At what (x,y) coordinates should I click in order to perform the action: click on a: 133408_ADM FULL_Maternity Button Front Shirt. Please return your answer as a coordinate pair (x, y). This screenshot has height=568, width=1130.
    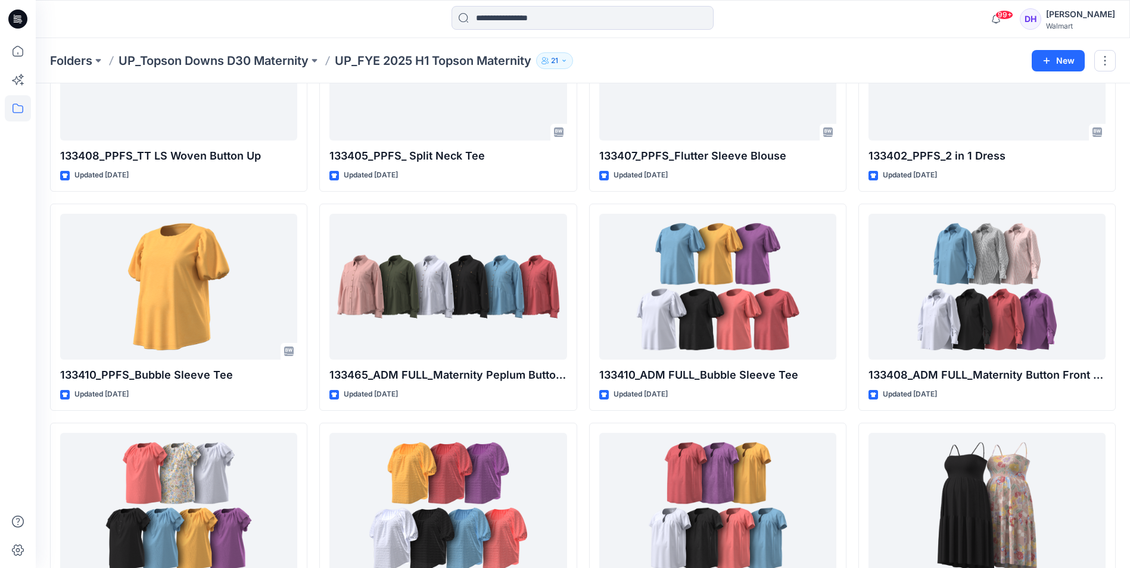
    Looking at the image, I should click on (987, 287).